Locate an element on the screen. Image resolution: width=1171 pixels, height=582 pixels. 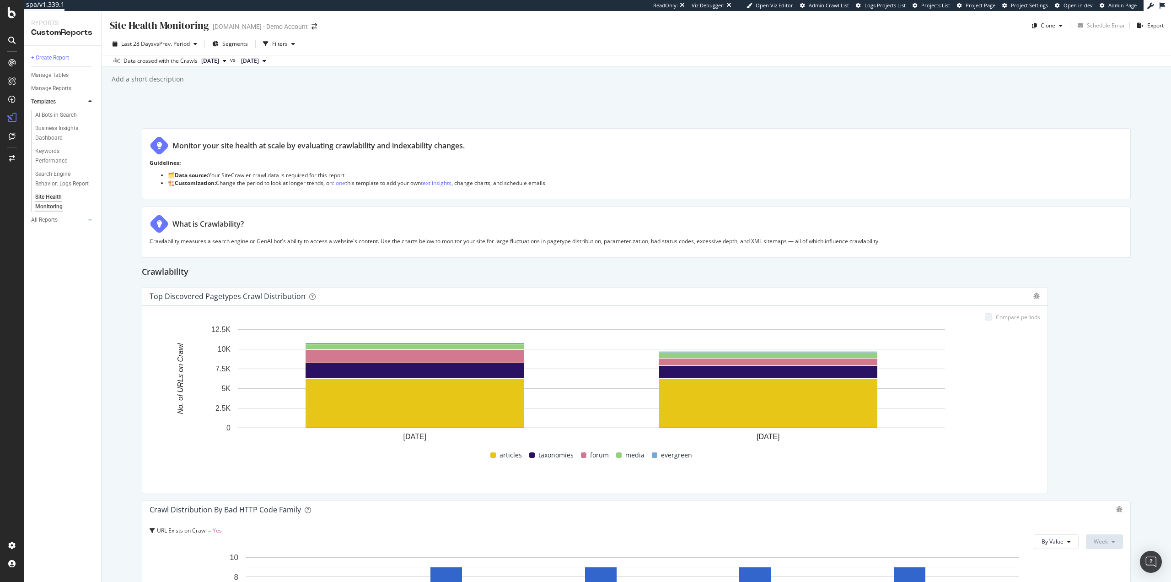
div: Top Discovered Pagetypes Crawl DistributionCompare periodsA chart.articlestaxonomiesforummediaeve... is located at coordinates (595, 390).